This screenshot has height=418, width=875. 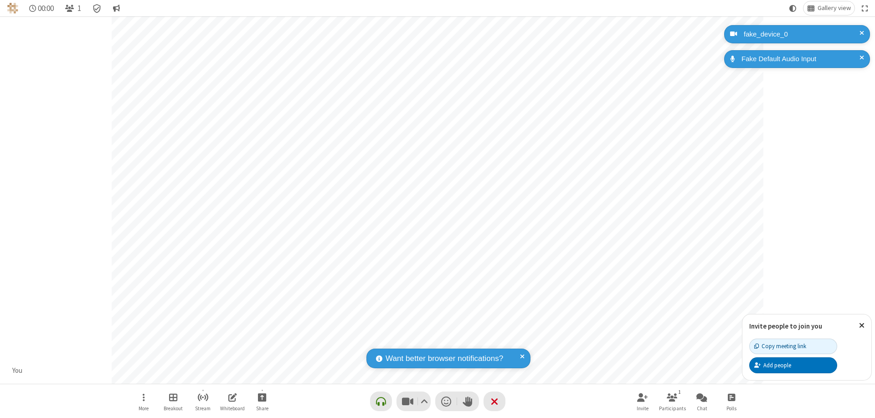 What do you see at coordinates (262, 408) in the screenshot?
I see `span: Share` at bounding box center [262, 408].